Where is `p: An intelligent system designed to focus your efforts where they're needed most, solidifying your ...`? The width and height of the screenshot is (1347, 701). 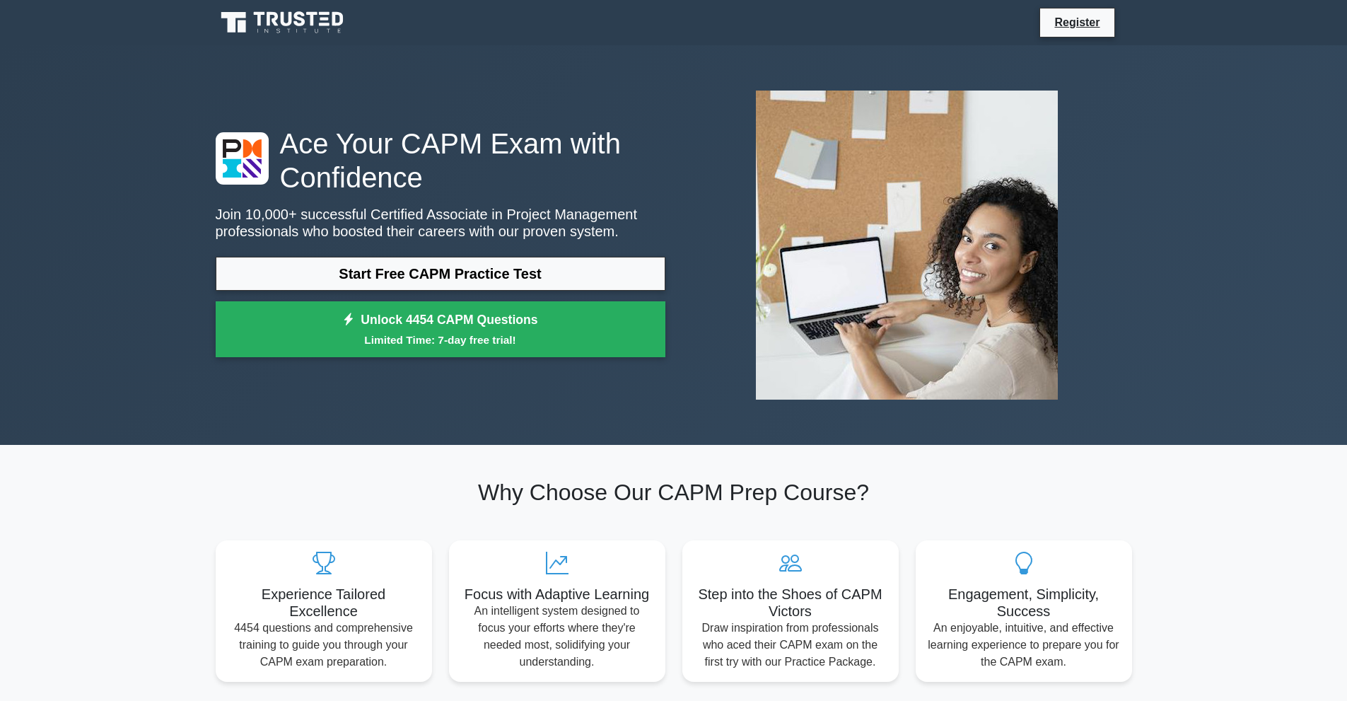 p: An intelligent system designed to focus your efforts where they're needed most, solidifying your ... is located at coordinates (557, 637).